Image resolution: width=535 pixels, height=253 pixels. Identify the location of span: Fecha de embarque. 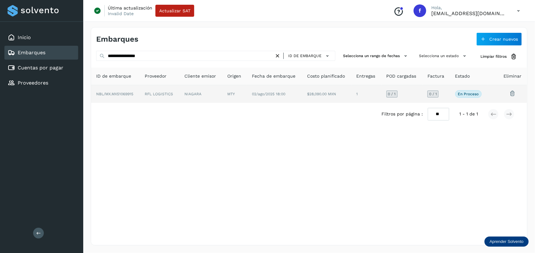
(274, 76).